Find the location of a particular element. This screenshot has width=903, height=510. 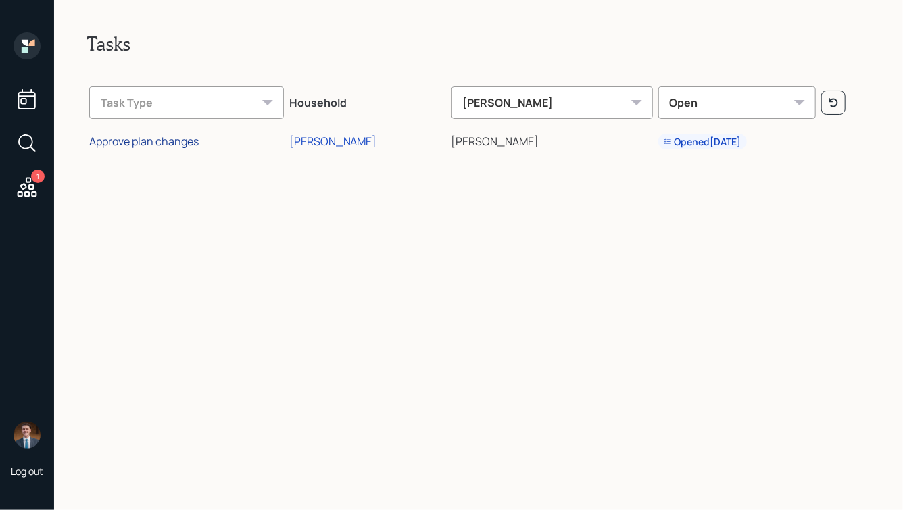

div: Open is located at coordinates (738, 103).